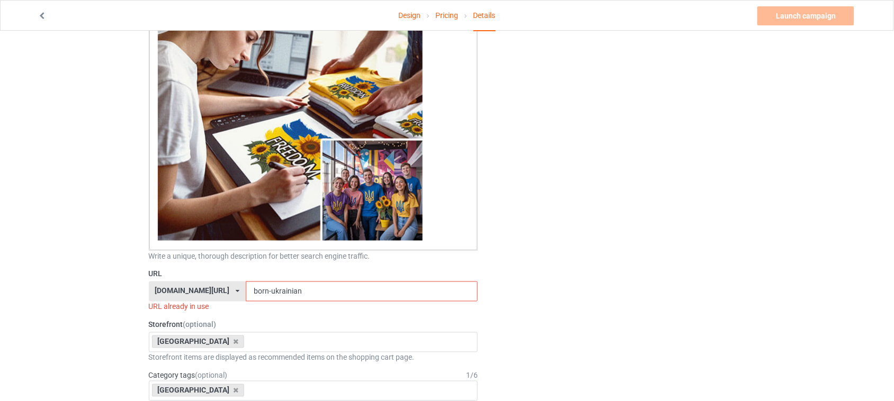 The image size is (894, 401). Describe the element at coordinates (313, 358) in the screenshot. I see `div: Storefront items are displayed as recommended items on the shopping cart page.` at that location.